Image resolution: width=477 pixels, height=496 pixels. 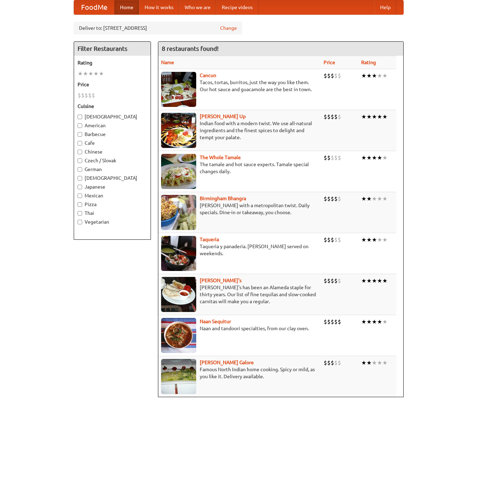 What do you see at coordinates (112, 205) in the screenshot?
I see `label: Pizza` at bounding box center [112, 205].